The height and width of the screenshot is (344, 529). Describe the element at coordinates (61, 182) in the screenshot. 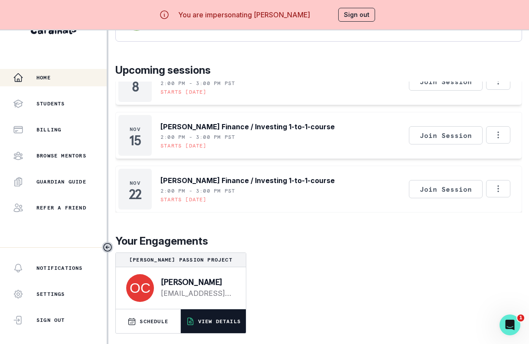

I see `p: Guardian Guide` at that location.